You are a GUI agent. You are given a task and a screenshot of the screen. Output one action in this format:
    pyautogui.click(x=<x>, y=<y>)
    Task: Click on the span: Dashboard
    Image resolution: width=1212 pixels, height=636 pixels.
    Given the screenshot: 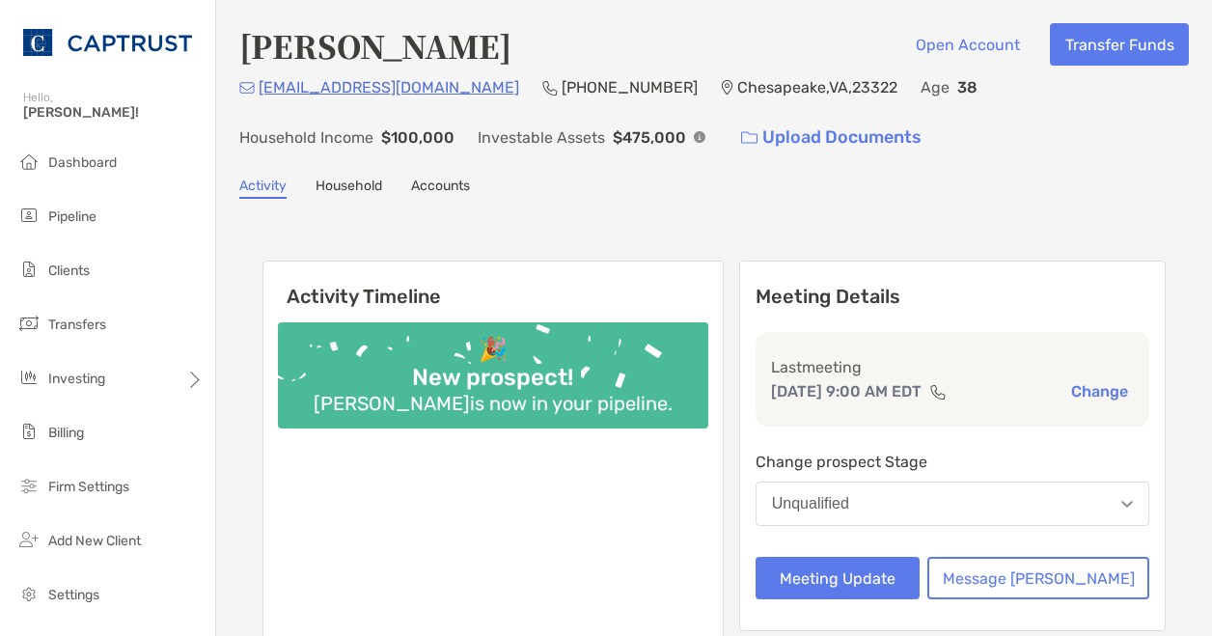 What is the action you would take?
    pyautogui.click(x=82, y=162)
    